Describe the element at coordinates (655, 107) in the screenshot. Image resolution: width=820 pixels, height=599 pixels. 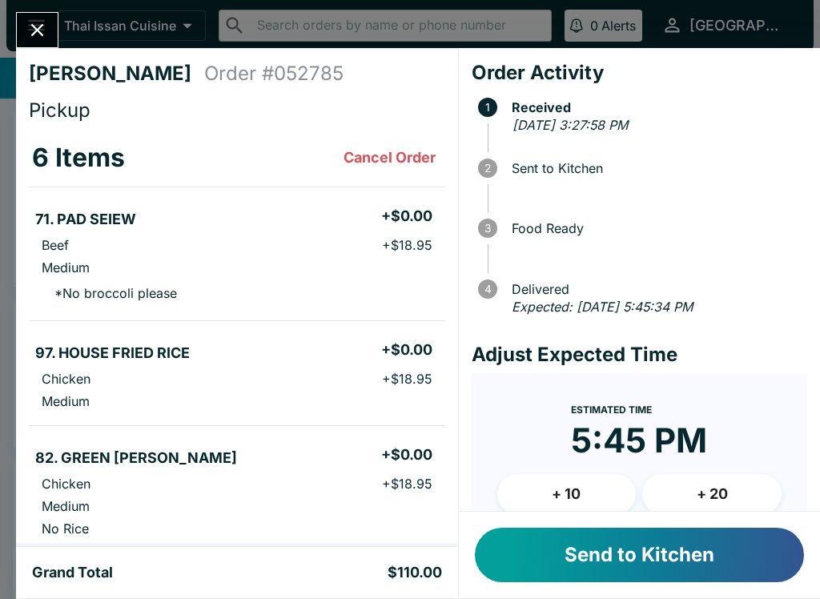
I see `span: Received` at that location.